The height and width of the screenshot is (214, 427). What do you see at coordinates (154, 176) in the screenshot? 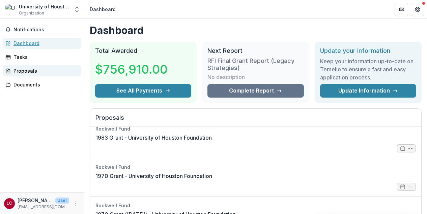
I see `a: 1970 Grant - University of Houston Foundation` at bounding box center [154, 176].